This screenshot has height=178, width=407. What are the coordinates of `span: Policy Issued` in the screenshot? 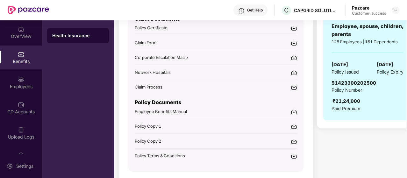 It's located at (345, 72).